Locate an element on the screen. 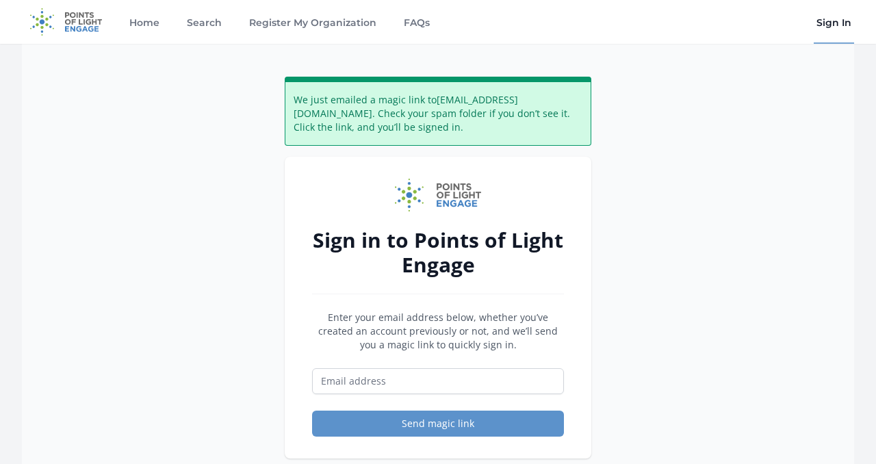 The height and width of the screenshot is (464, 876). h2: Sign in to Points of Light Engage is located at coordinates (438, 253).